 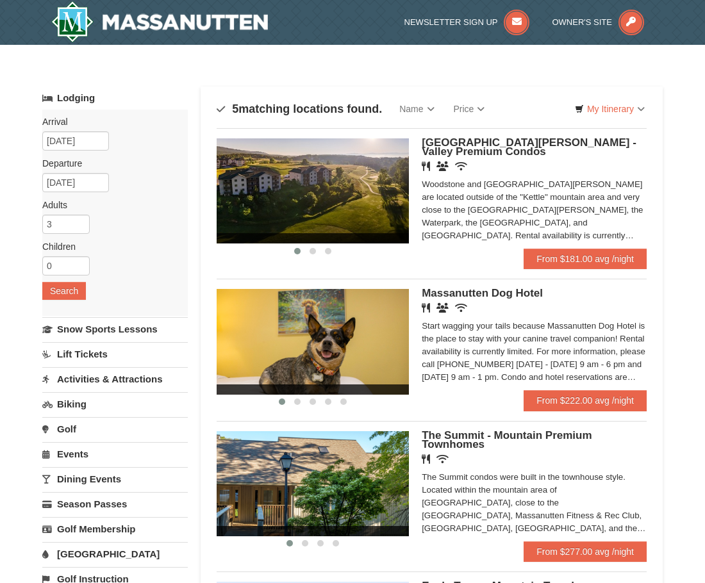 I want to click on label: Arrival, so click(x=110, y=122).